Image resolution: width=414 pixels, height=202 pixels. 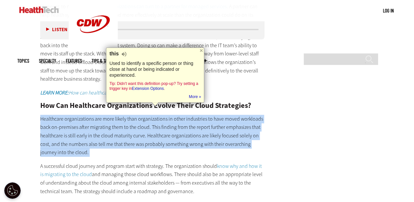 I want to click on p: A successful cloud journey and program start with strategy. The organization should and managing ..., so click(x=153, y=179).